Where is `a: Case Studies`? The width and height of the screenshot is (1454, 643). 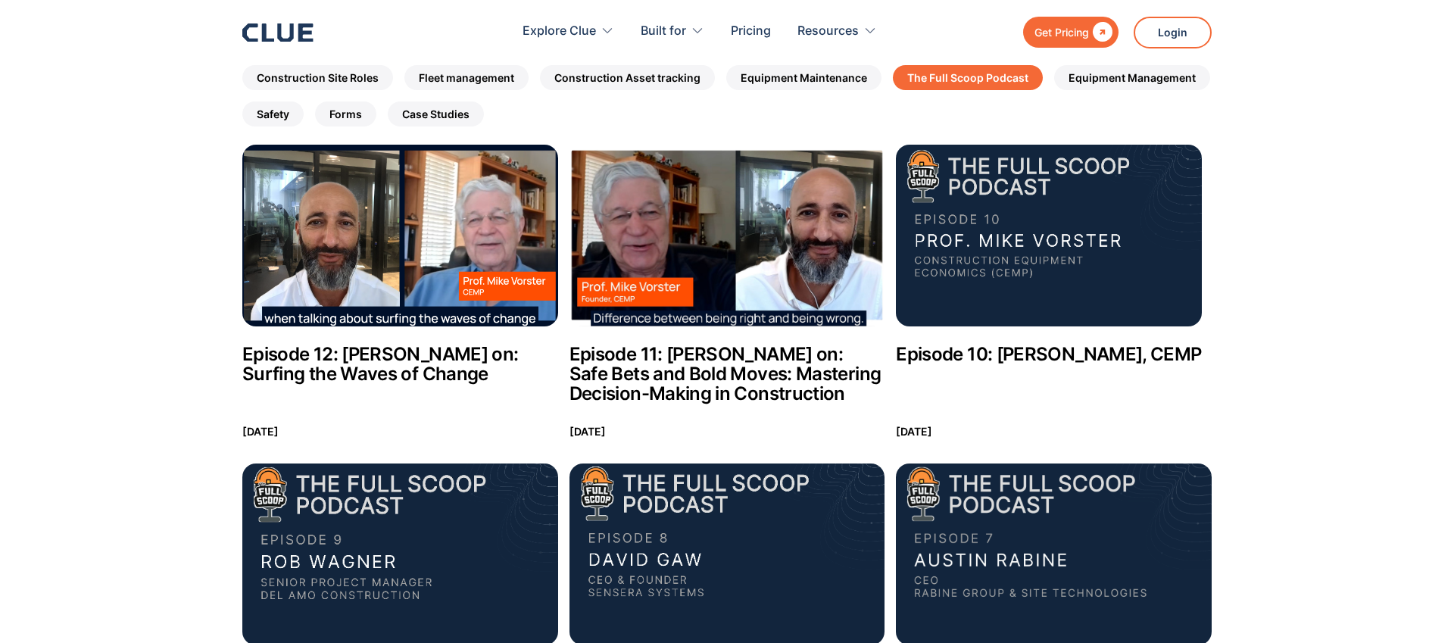 a: Case Studies is located at coordinates (435, 114).